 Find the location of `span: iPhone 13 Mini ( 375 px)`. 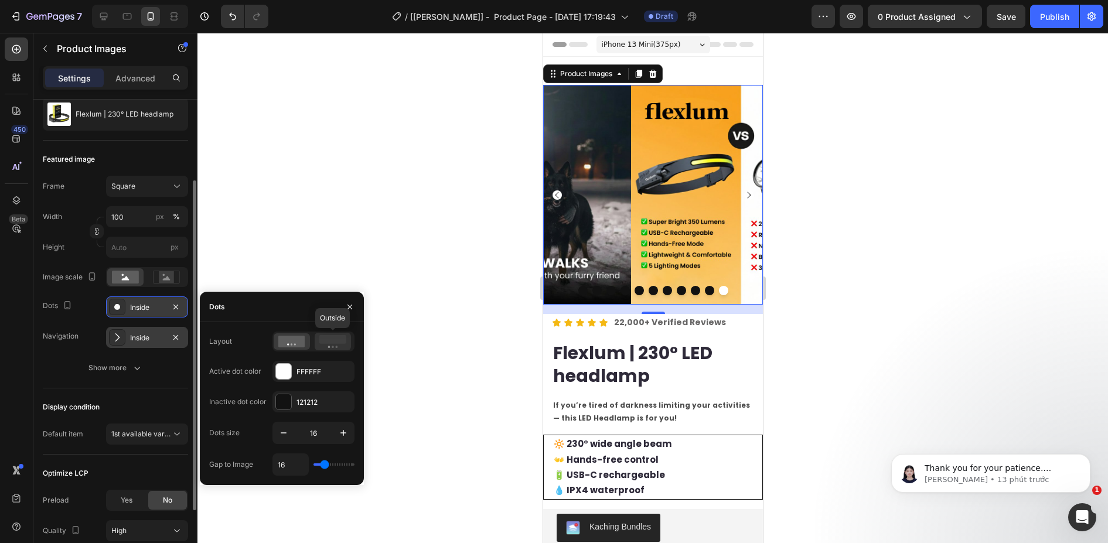

span: iPhone 13 Mini ( 375 px) is located at coordinates (98, 12).